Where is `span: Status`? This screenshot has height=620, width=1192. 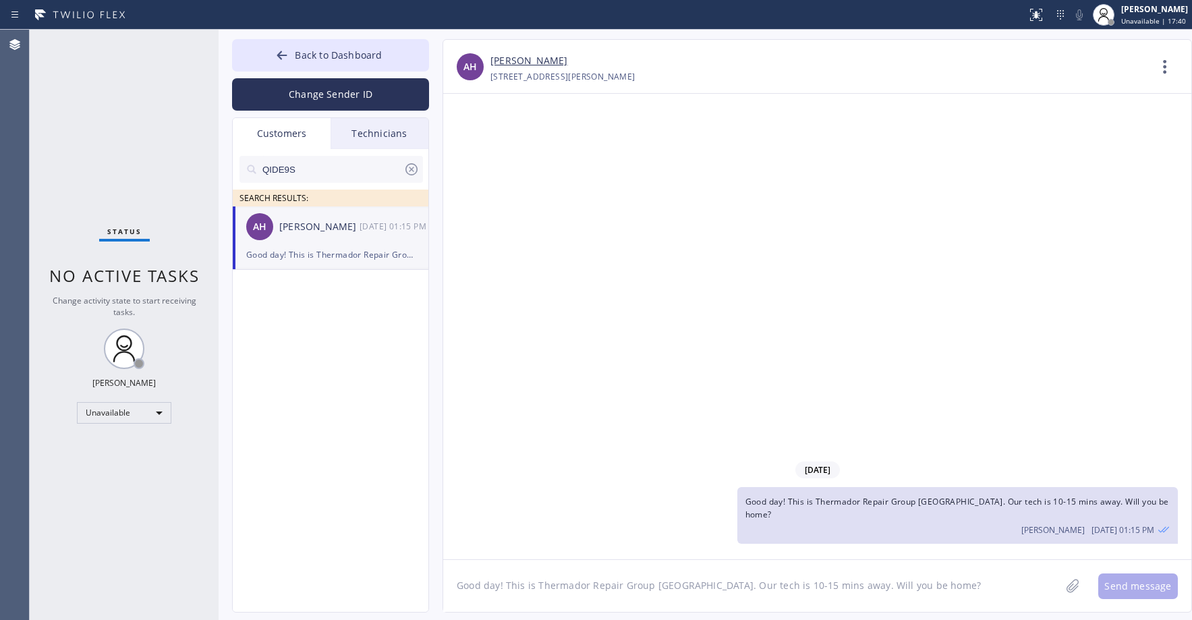 span: Status is located at coordinates (124, 231).